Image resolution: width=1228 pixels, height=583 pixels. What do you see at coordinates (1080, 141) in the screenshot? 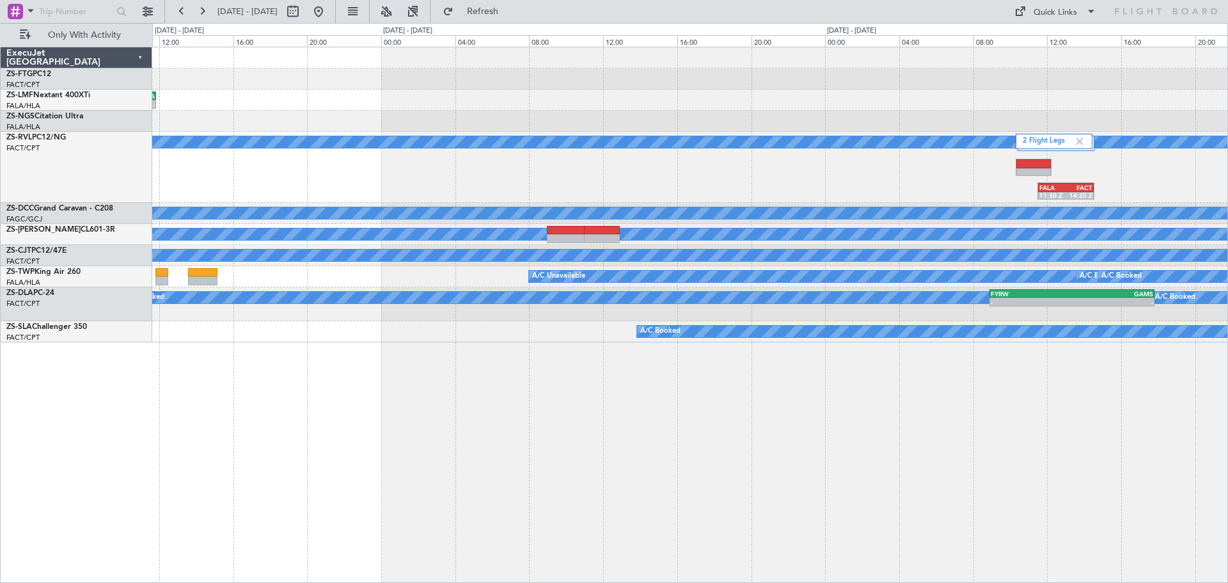
I see `img: gray-close.svg` at bounding box center [1080, 141].